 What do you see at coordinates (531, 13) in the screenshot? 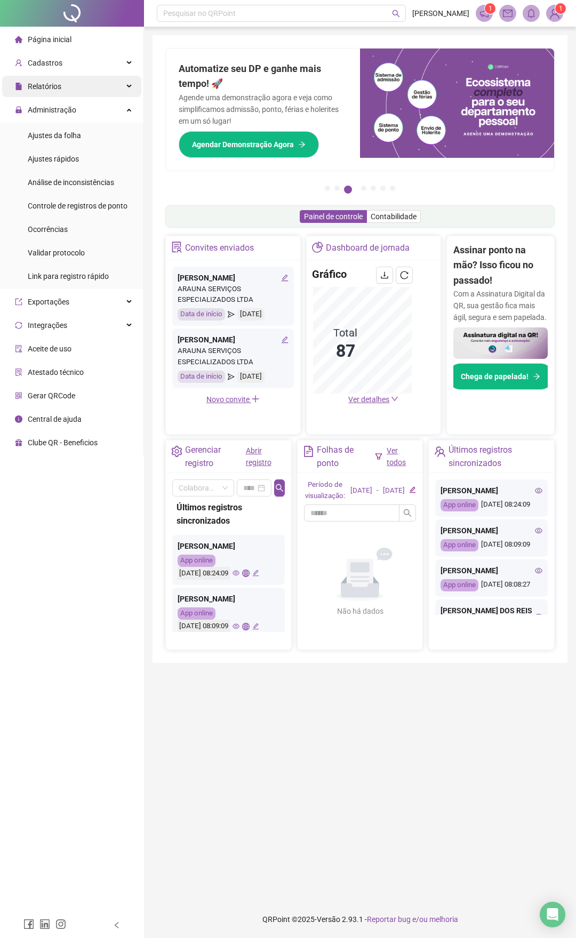
I see `span: bell` at bounding box center [531, 13].